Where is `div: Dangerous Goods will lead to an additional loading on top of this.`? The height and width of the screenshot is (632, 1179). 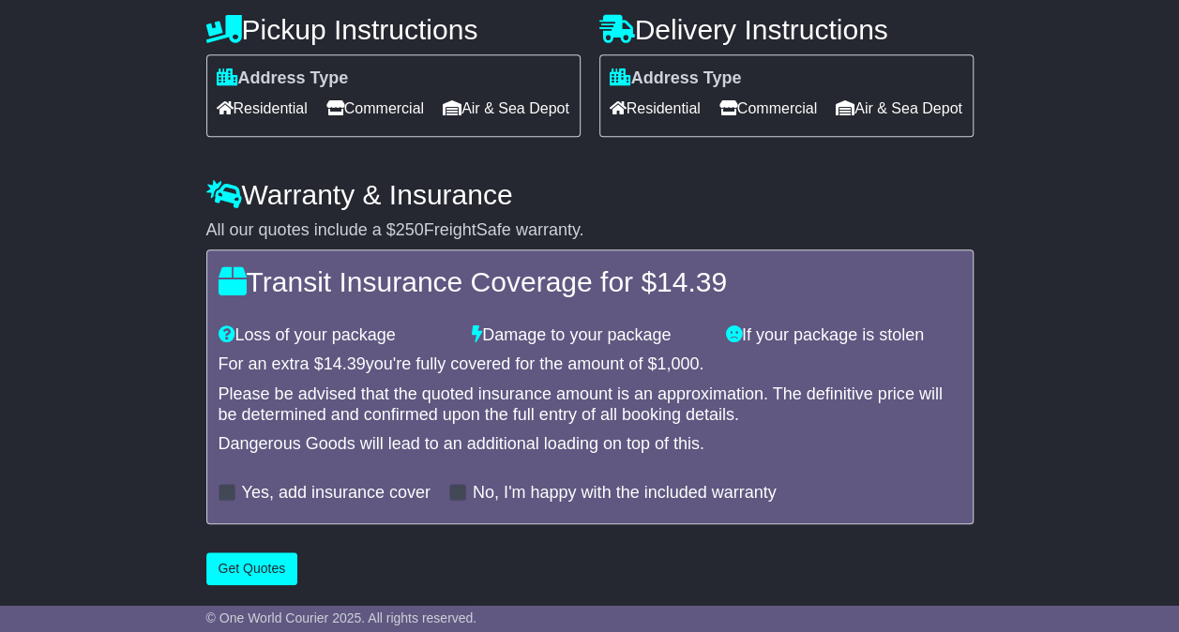 div: Dangerous Goods will lead to an additional loading on top of this. is located at coordinates (590, 445).